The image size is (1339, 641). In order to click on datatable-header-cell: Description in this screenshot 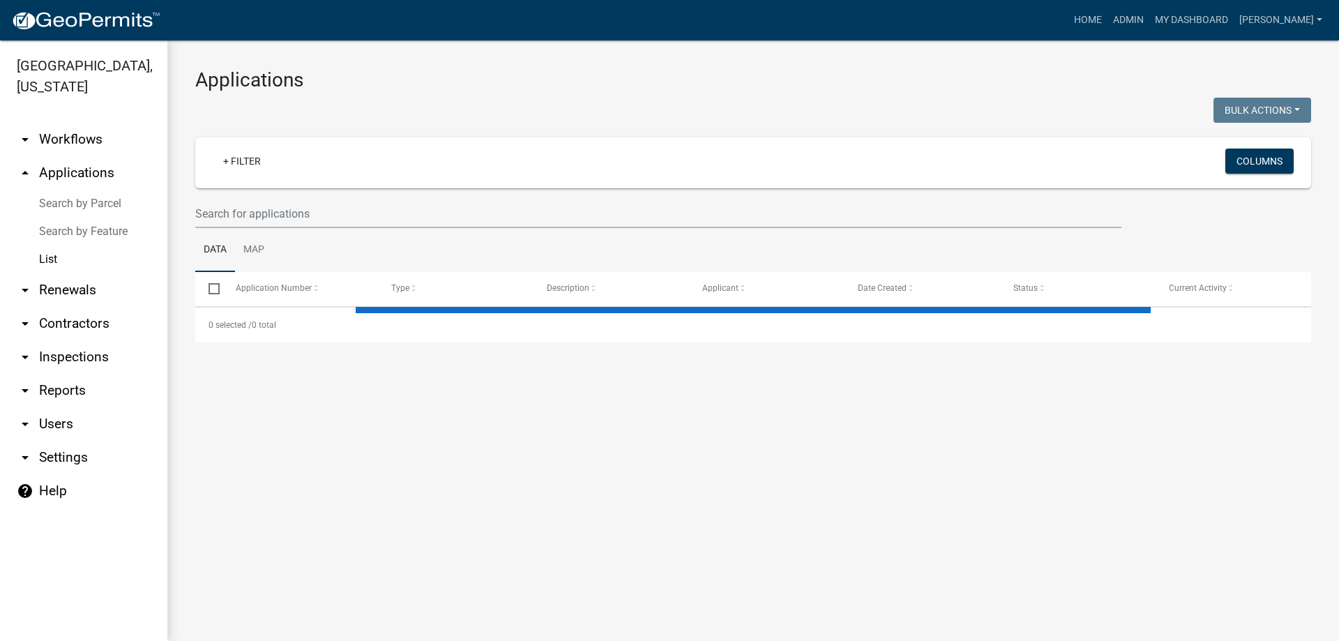, I will do `click(611, 289)`.